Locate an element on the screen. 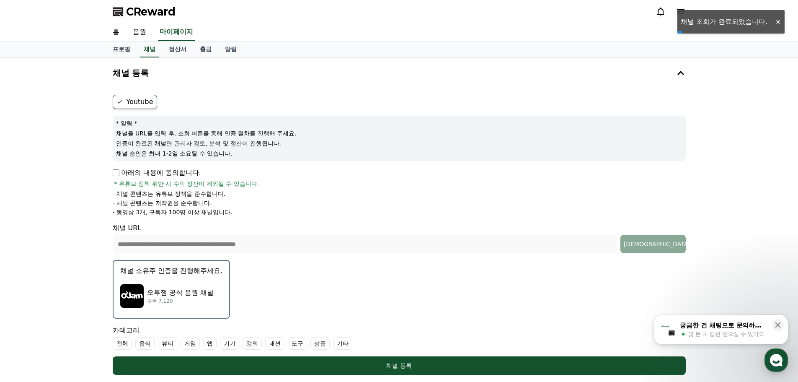 The width and height of the screenshot is (798, 382). label: 상품 is located at coordinates (320, 343).